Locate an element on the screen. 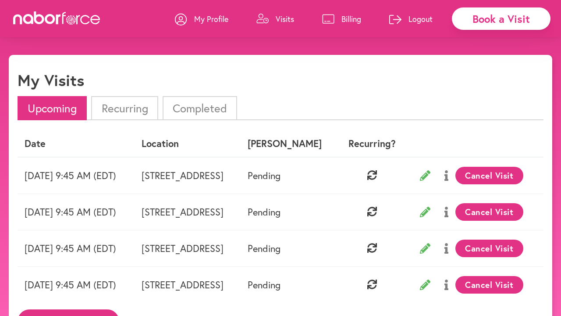 The height and width of the screenshot is (316, 561). li: Recurring is located at coordinates (125, 108).